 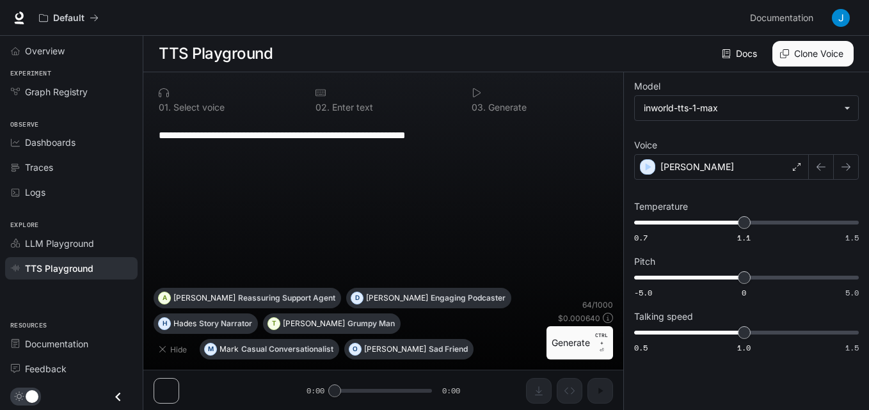 What do you see at coordinates (743, 237) in the screenshot?
I see `span: 1.1` at bounding box center [743, 237].